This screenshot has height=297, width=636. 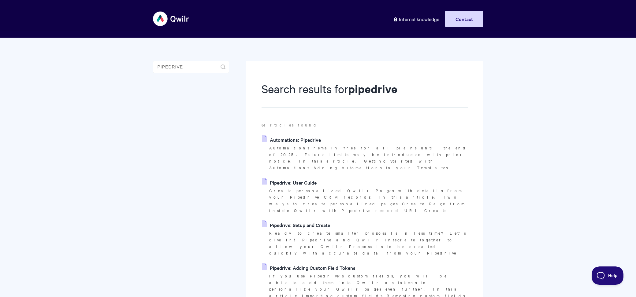 What do you see at coordinates (262, 125) in the screenshot?
I see `strong: 6` at bounding box center [262, 125].